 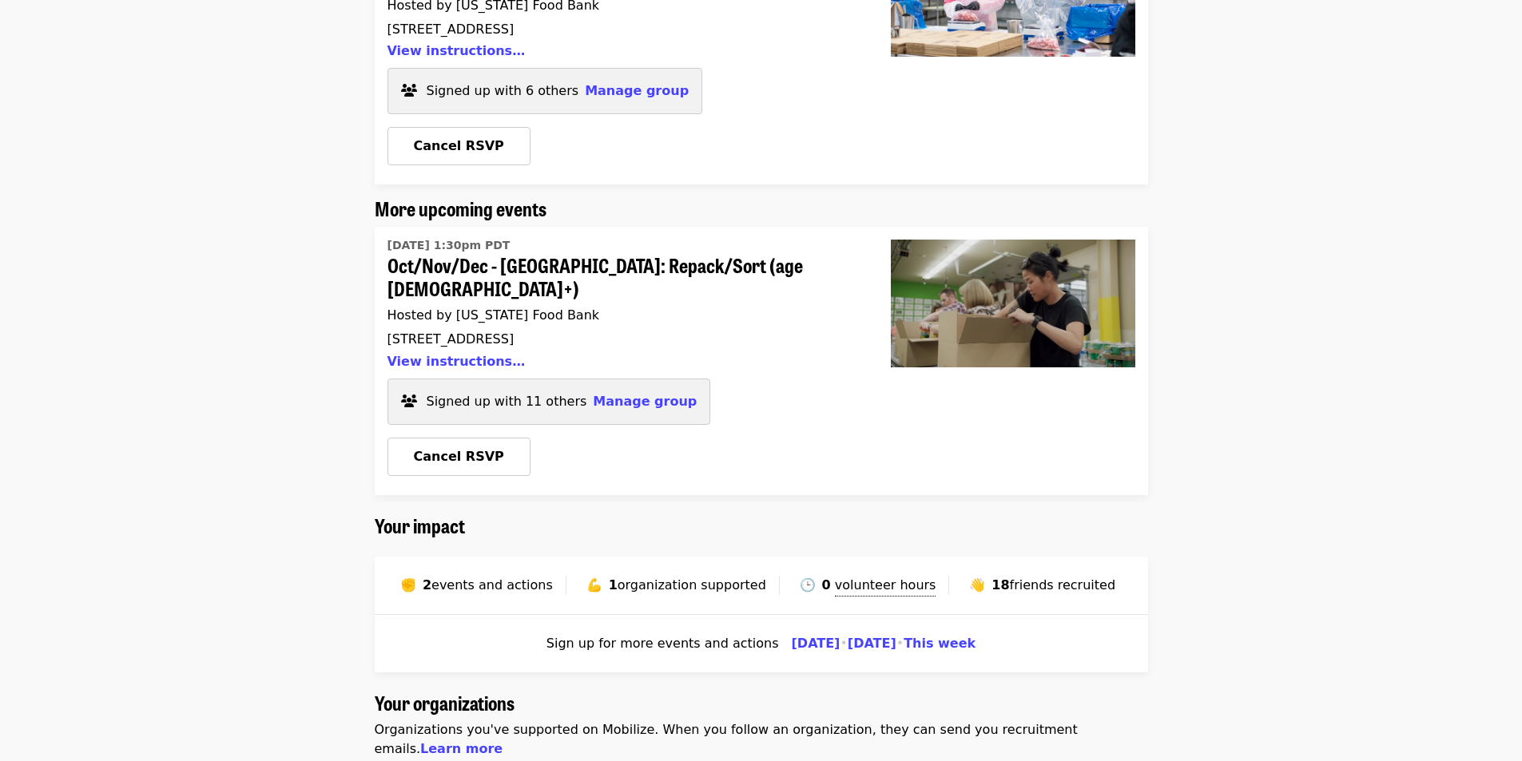 I want to click on span: This week, so click(x=940, y=643).